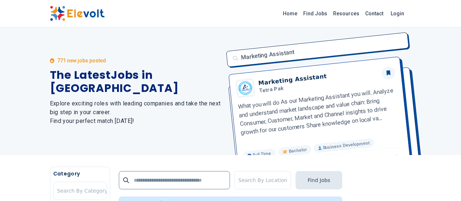  What do you see at coordinates (346, 13) in the screenshot?
I see `a: Resources` at bounding box center [346, 13].